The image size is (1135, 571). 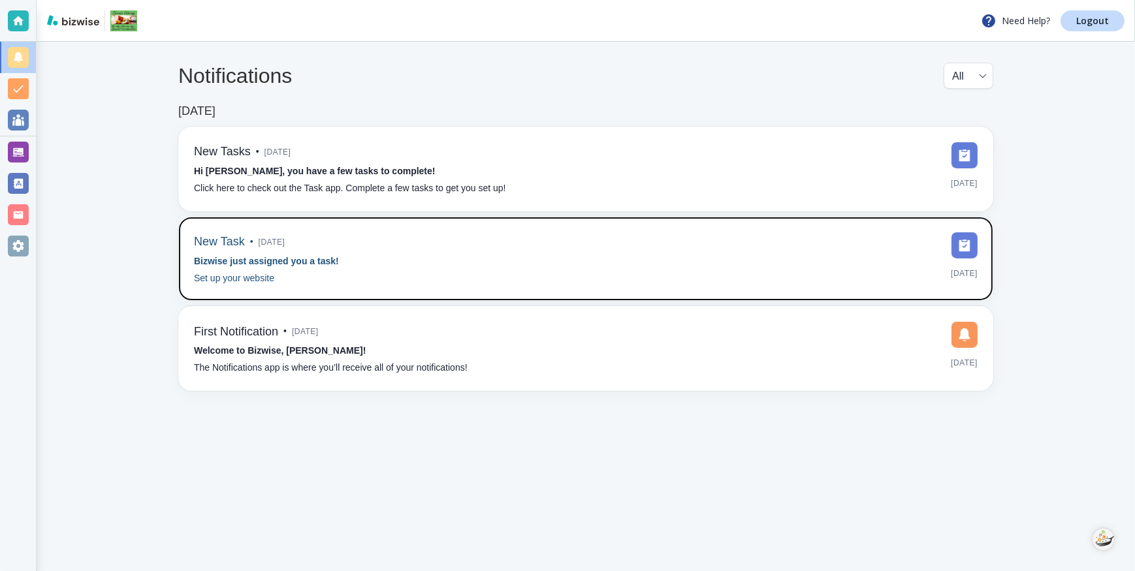 What do you see at coordinates (234, 279) in the screenshot?
I see `p: Set up your website` at bounding box center [234, 279].